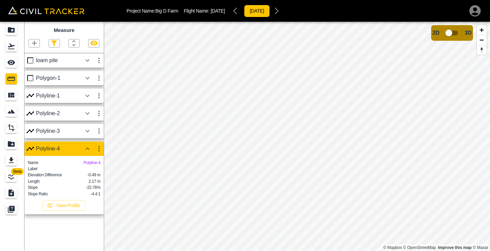  I want to click on p: Project Name: Big D Farm, so click(152, 11).